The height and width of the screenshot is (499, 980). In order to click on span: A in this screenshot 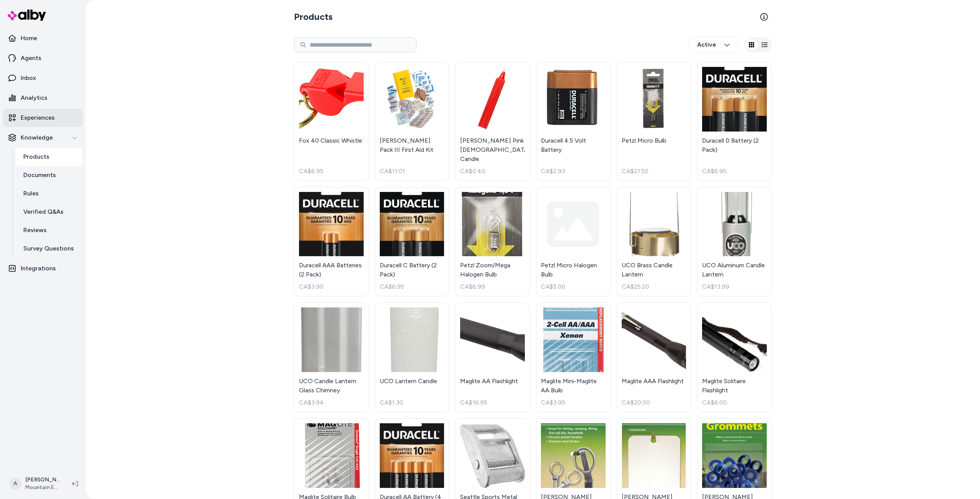, I will do `click(15, 484)`.